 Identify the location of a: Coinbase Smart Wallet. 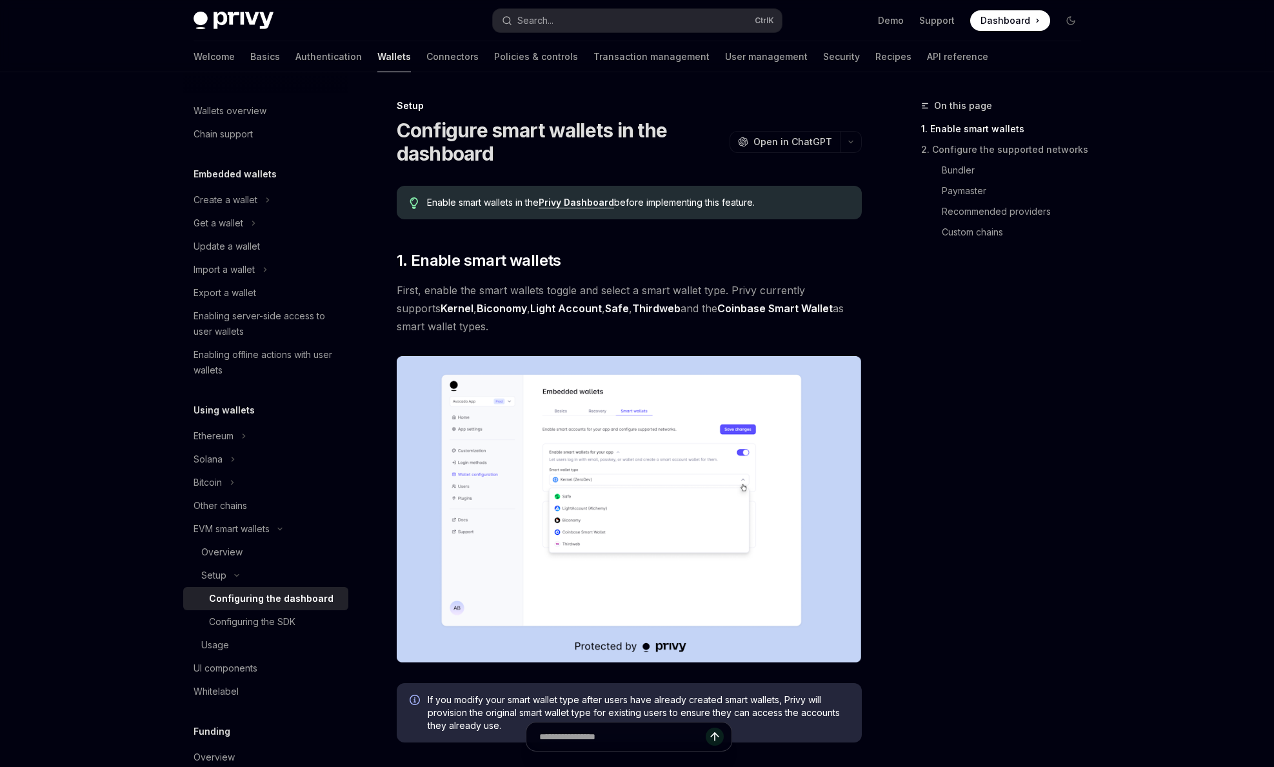
(775, 308).